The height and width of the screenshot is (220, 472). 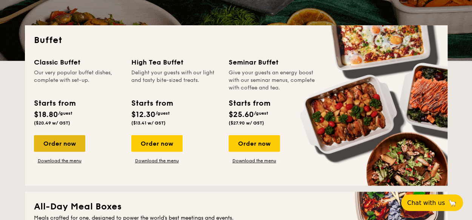 What do you see at coordinates (426, 203) in the screenshot?
I see `span: Chat with us` at bounding box center [426, 203].